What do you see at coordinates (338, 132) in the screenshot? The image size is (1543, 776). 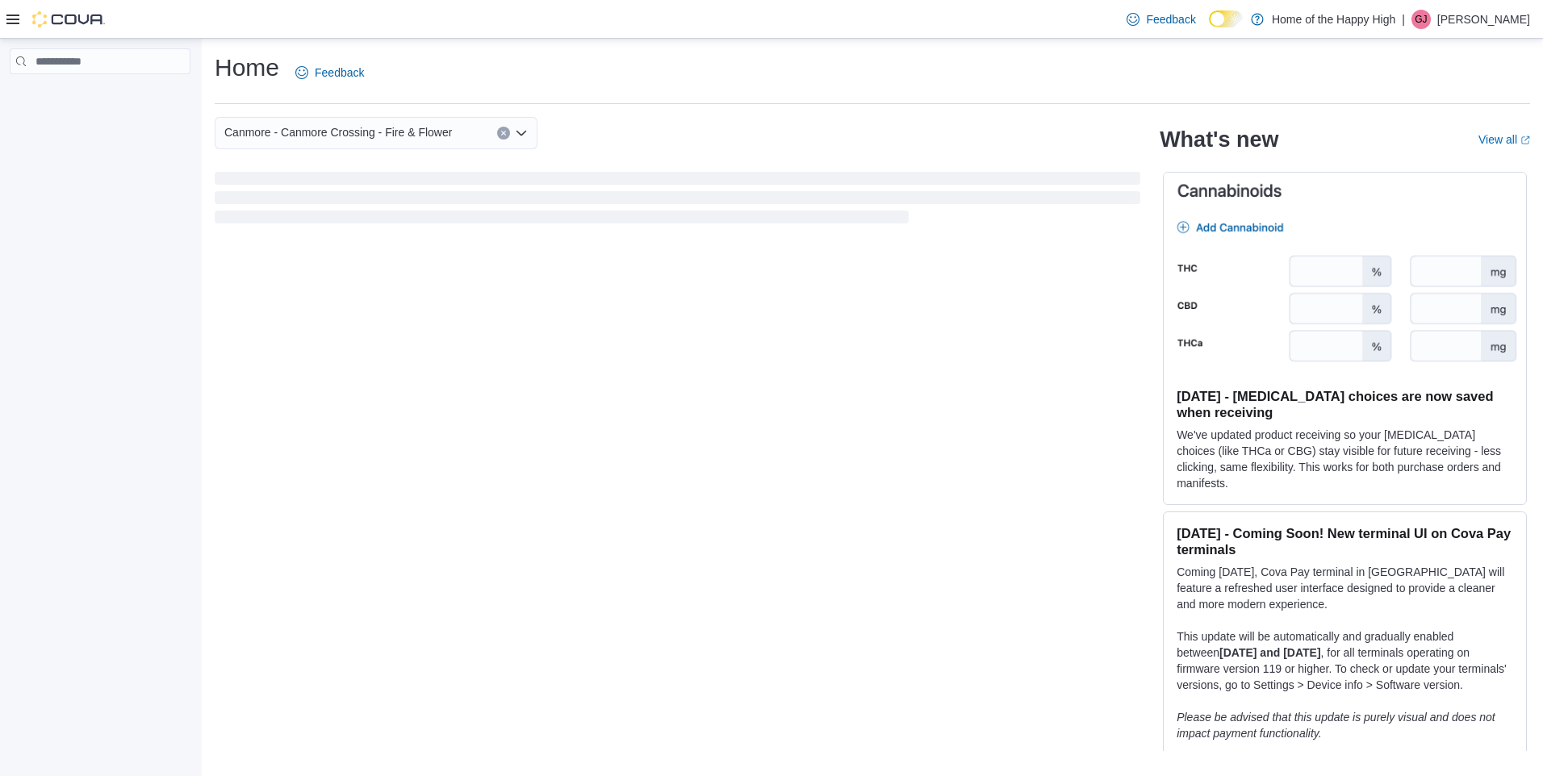 I see `span: Canmore - Canmore Crossing - Fire & Flower` at bounding box center [338, 132].